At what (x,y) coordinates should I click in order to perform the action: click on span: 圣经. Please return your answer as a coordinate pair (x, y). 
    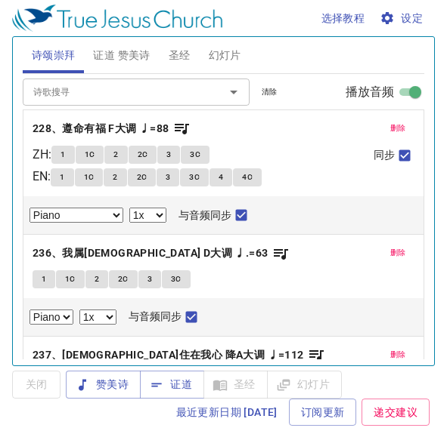
    Looking at the image, I should click on (179, 55).